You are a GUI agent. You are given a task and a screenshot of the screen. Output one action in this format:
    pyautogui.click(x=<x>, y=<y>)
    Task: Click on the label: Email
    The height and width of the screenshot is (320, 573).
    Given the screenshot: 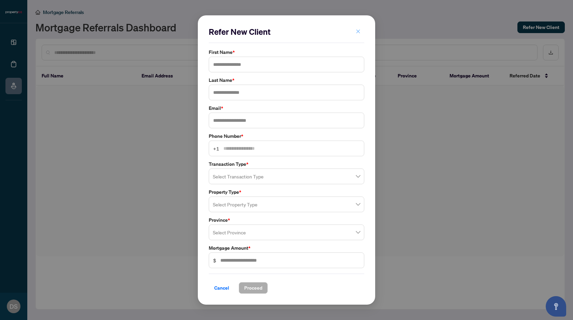 What is the action you would take?
    pyautogui.click(x=287, y=108)
    